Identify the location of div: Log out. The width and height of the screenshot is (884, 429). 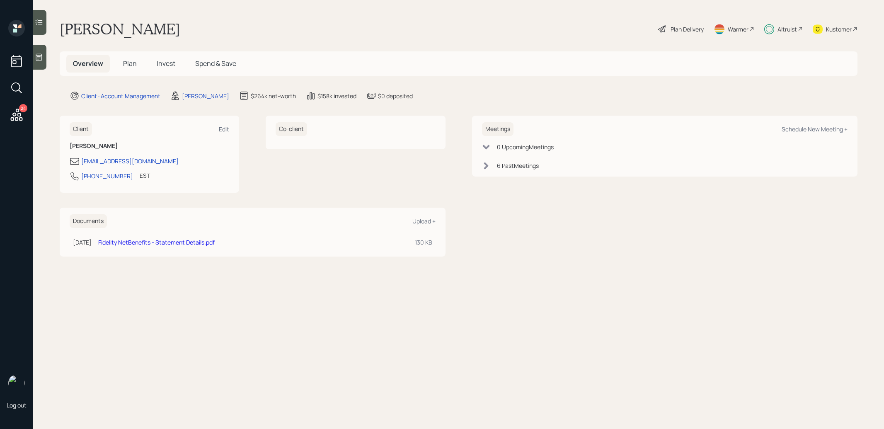
(17, 405).